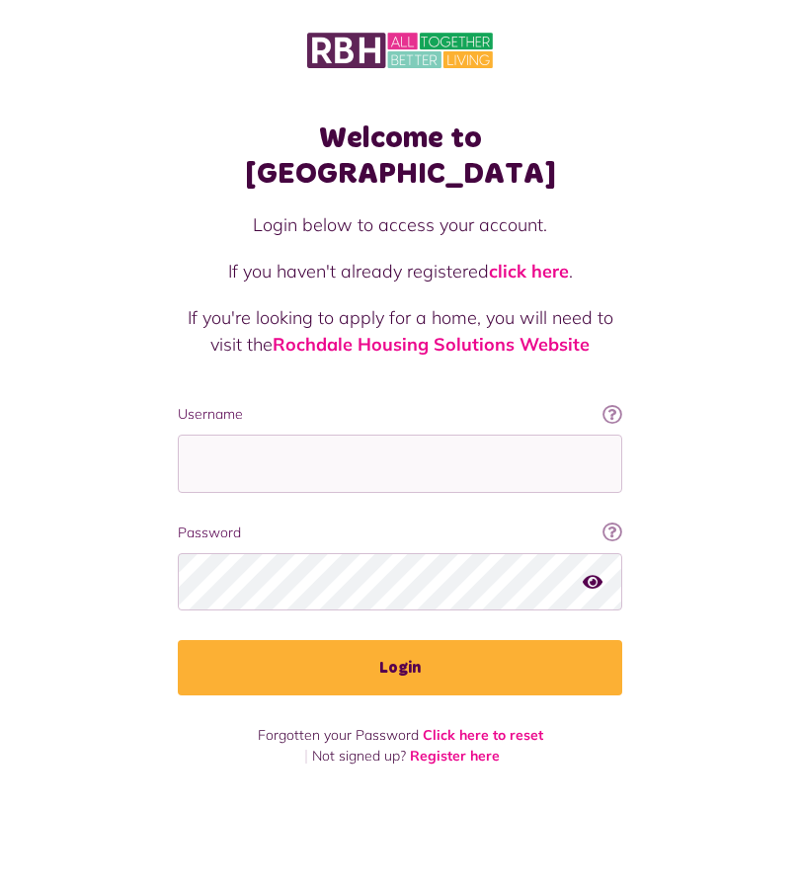  I want to click on span: Forgotten your Password, so click(338, 735).